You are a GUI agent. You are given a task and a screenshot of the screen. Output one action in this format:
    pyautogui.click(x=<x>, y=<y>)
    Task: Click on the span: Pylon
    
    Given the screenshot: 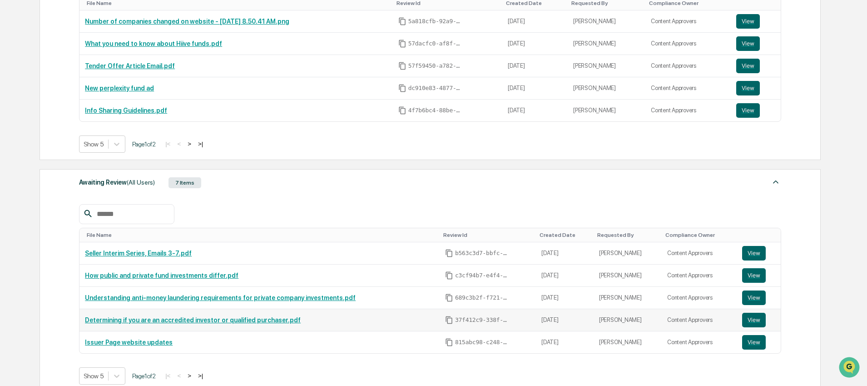 What is the action you would take?
    pyautogui.click(x=100, y=157)
    